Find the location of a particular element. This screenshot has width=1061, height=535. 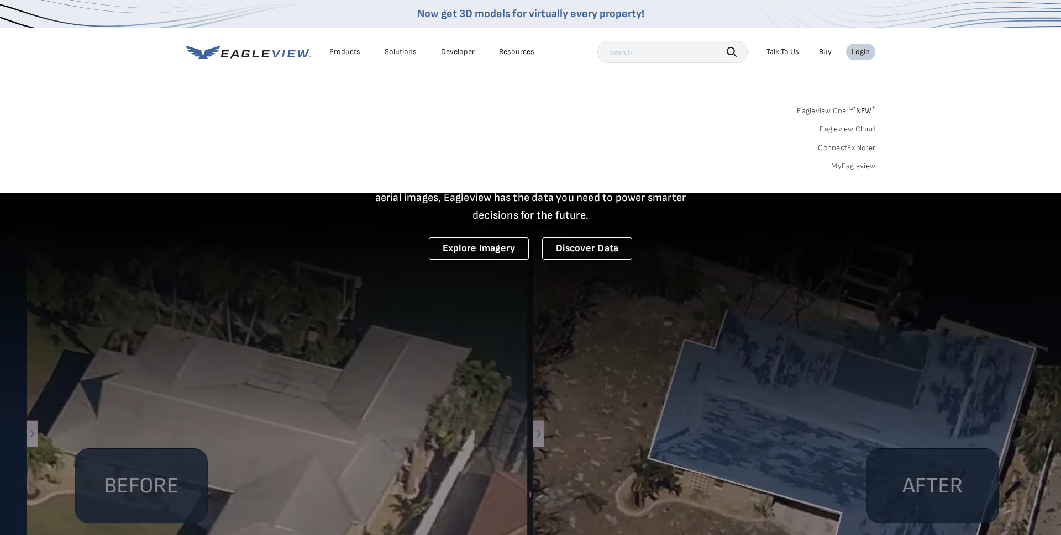

input: Search is located at coordinates (672, 52).